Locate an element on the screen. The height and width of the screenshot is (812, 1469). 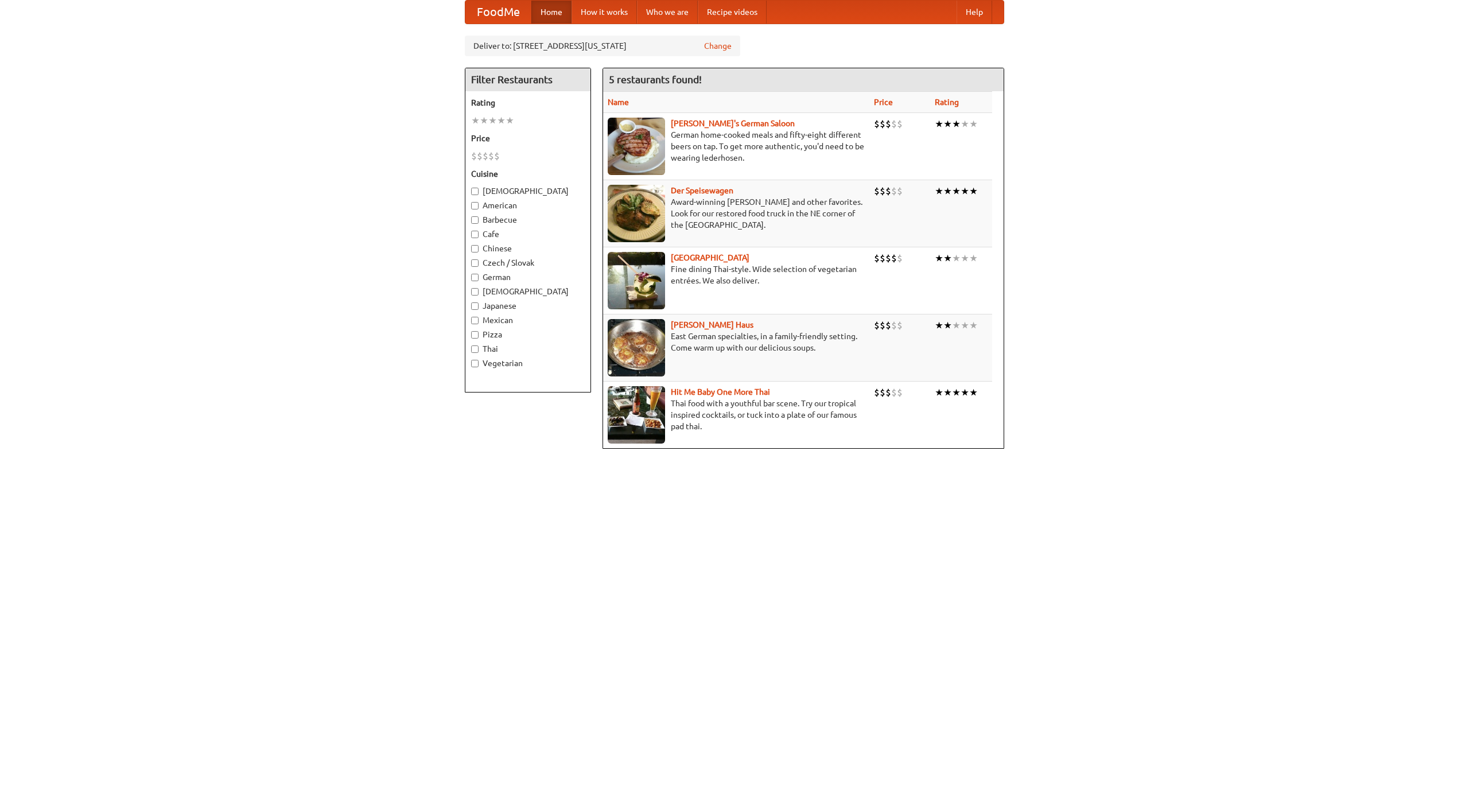
label: German is located at coordinates (528, 277).